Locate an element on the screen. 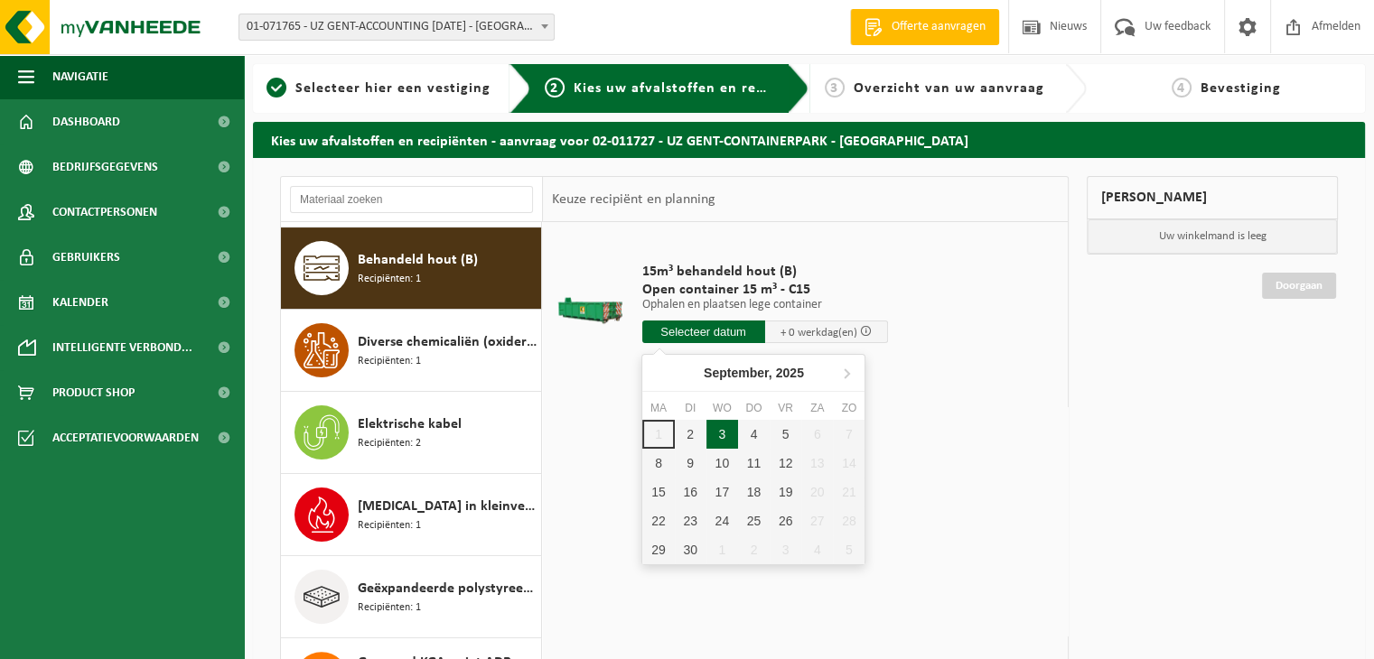 This screenshot has width=1374, height=659. div: wo is located at coordinates (722, 408).